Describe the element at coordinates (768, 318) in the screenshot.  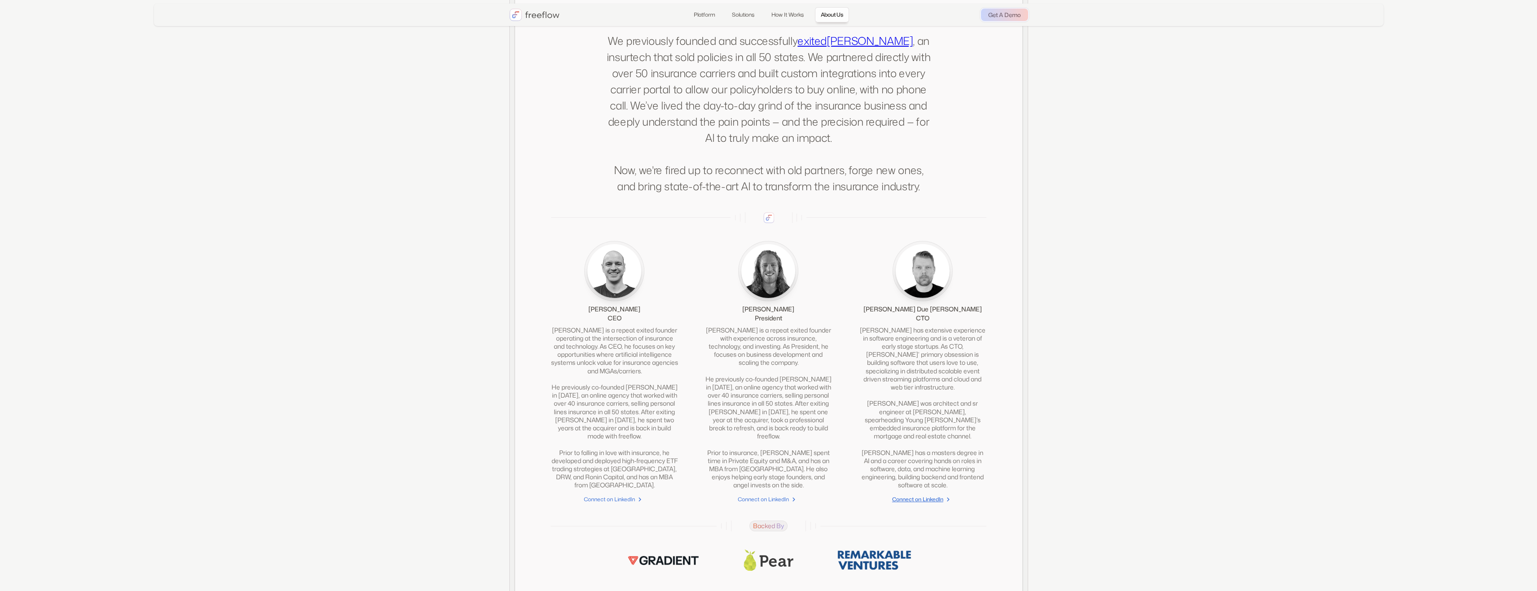
I see `div: President` at that location.